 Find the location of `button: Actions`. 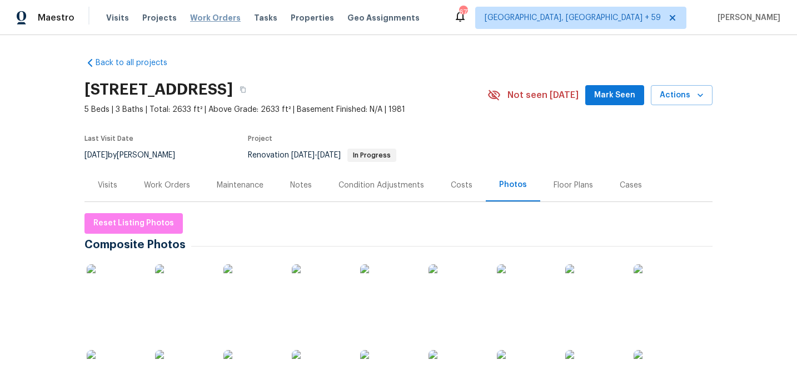

button: Actions is located at coordinates (682, 95).